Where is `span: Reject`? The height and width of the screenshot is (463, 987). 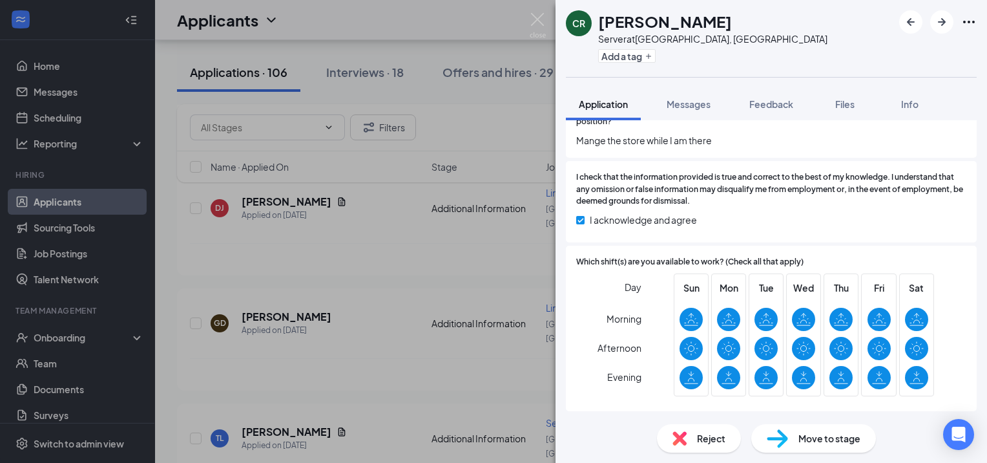 span: Reject is located at coordinates (711, 438).